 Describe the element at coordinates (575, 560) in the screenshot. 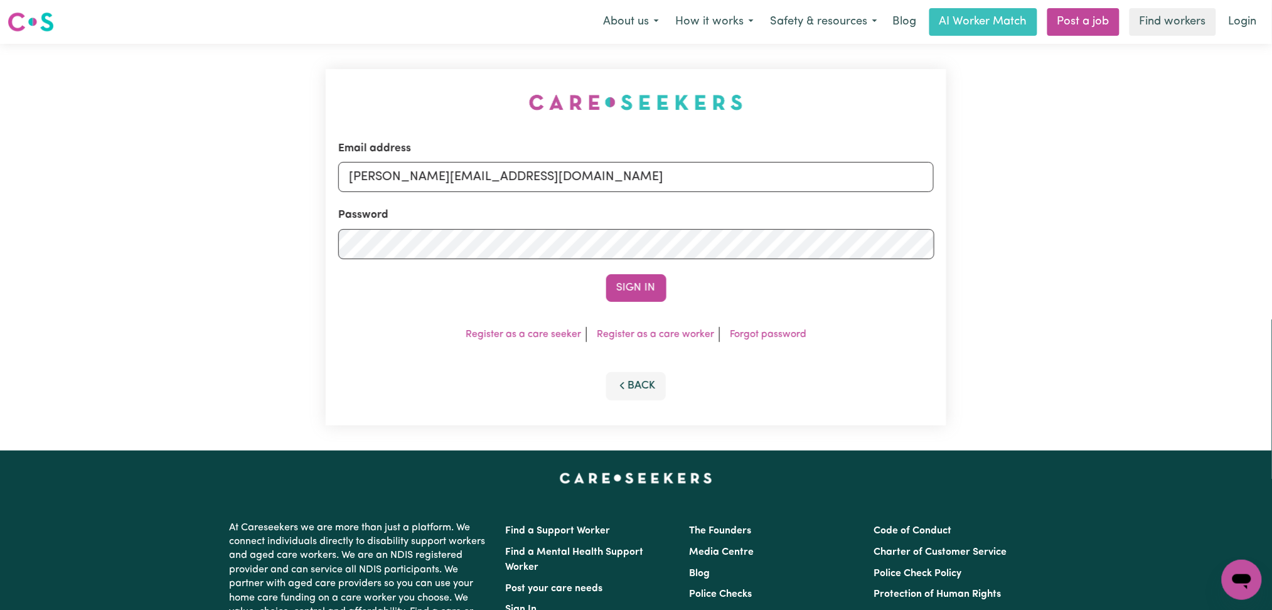

I see `a: Find a Mental Health Support Worker` at that location.